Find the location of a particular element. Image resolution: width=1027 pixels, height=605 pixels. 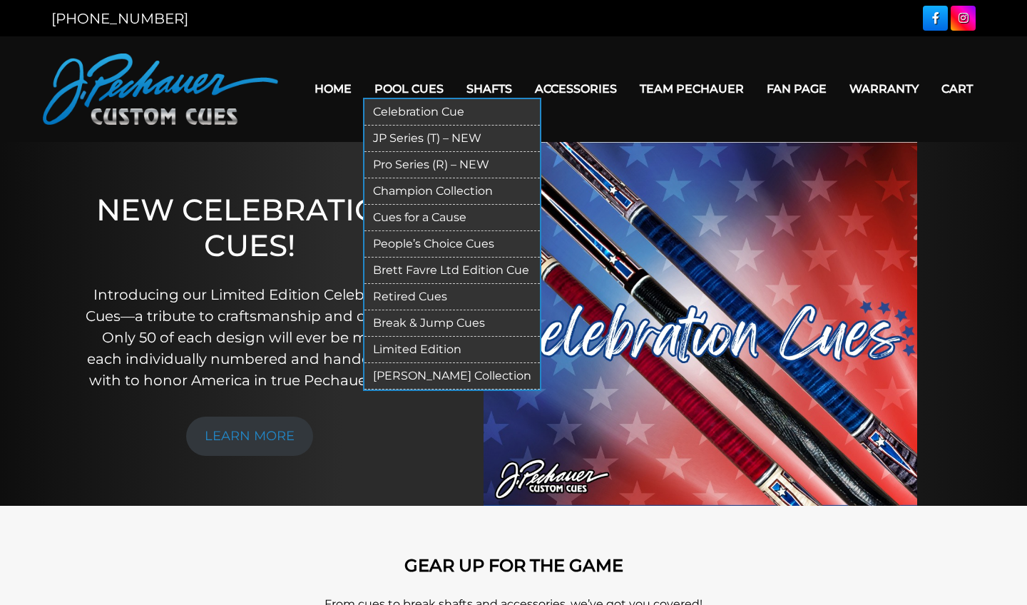

a: Break & Jump Cues is located at coordinates (452, 323).